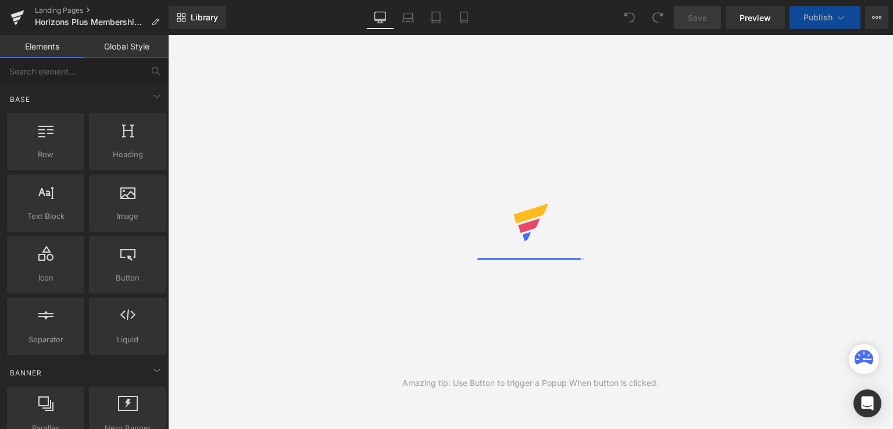 The height and width of the screenshot is (429, 893). I want to click on button: Redo, so click(658, 17).